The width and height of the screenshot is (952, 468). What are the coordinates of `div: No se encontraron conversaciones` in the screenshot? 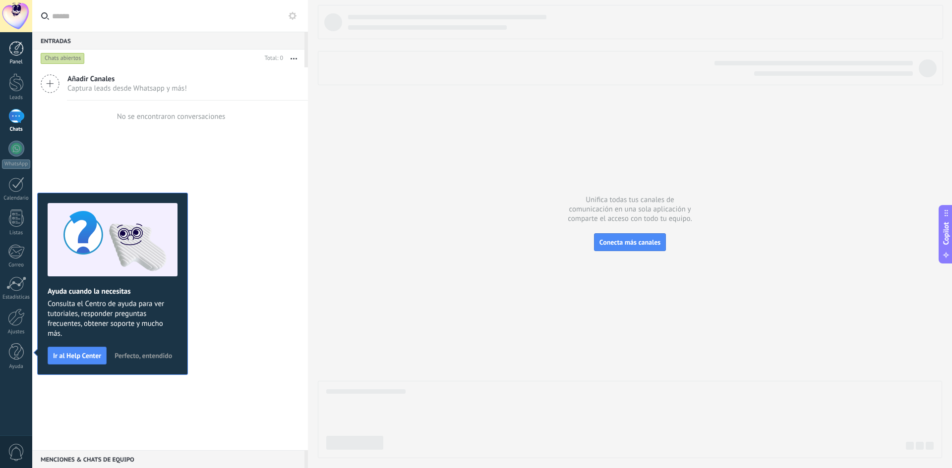 It's located at (171, 116).